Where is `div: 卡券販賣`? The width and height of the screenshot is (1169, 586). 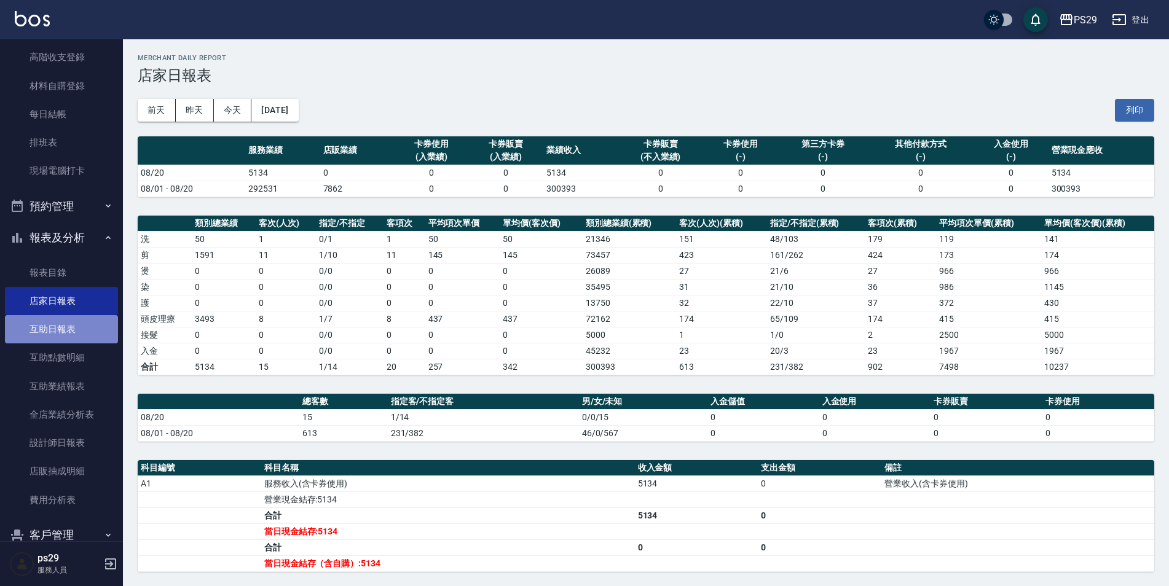
div: 卡券販賣 is located at coordinates (660, 144).